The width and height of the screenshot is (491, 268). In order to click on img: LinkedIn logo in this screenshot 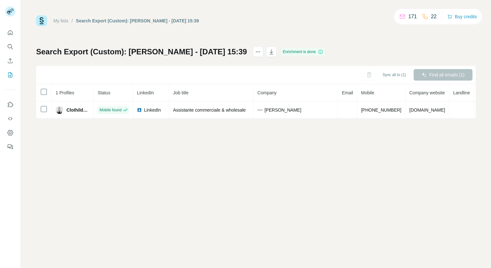, I will do `click(139, 110)`.